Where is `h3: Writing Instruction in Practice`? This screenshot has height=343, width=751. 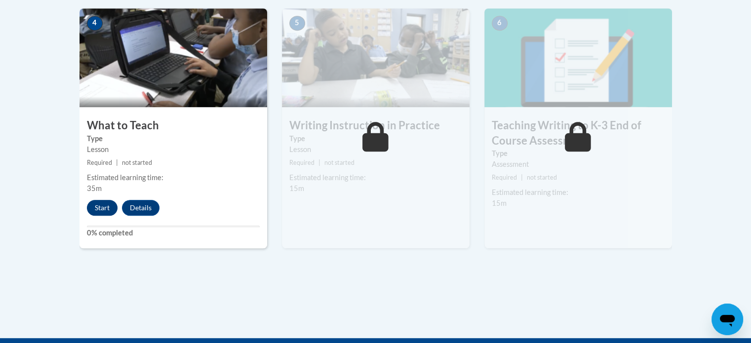 h3: Writing Instruction in Practice is located at coordinates (376, 125).